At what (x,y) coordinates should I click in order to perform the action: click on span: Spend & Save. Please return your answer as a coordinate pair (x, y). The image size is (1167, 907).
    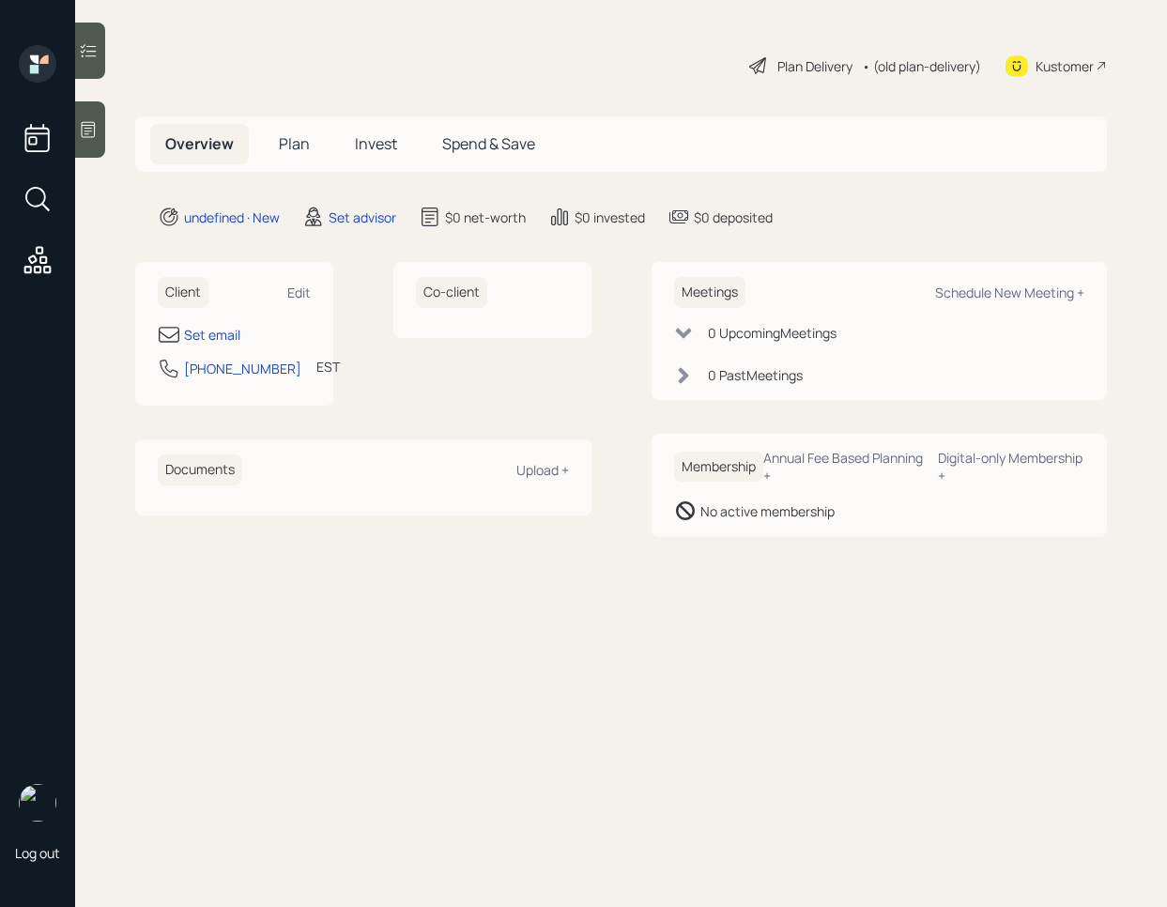
    Looking at the image, I should click on (488, 144).